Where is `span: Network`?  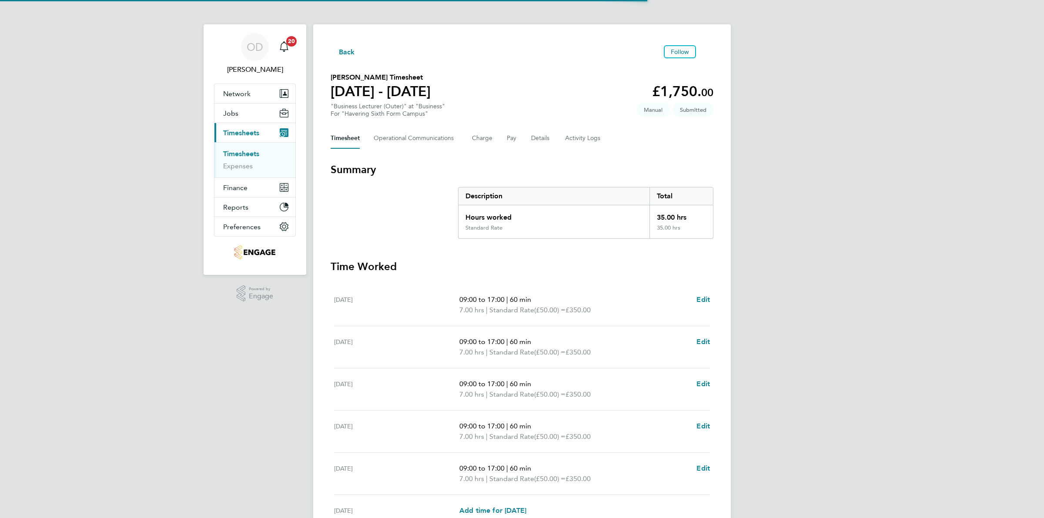 span: Network is located at coordinates (237, 93).